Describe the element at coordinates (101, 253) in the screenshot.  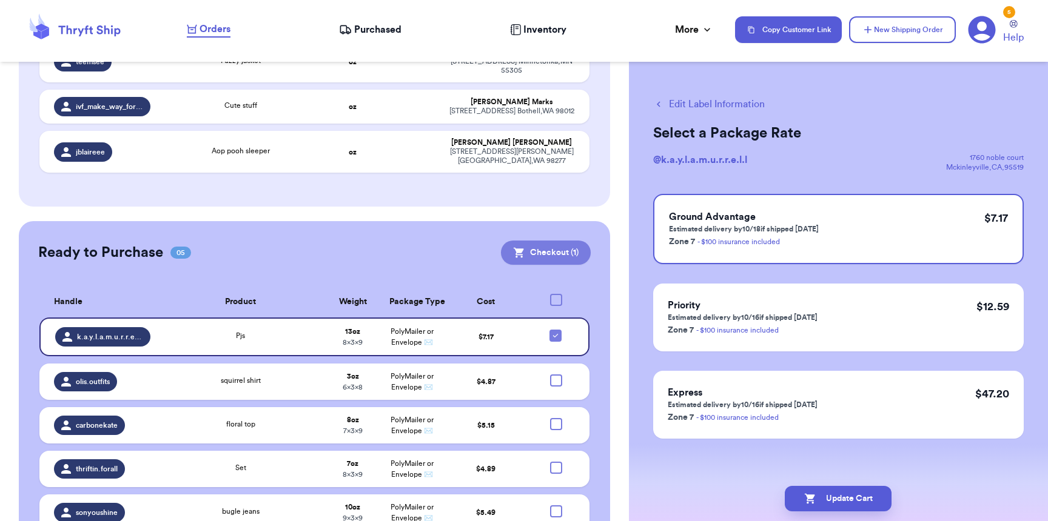
I see `h2: Ready to Purchase` at that location.